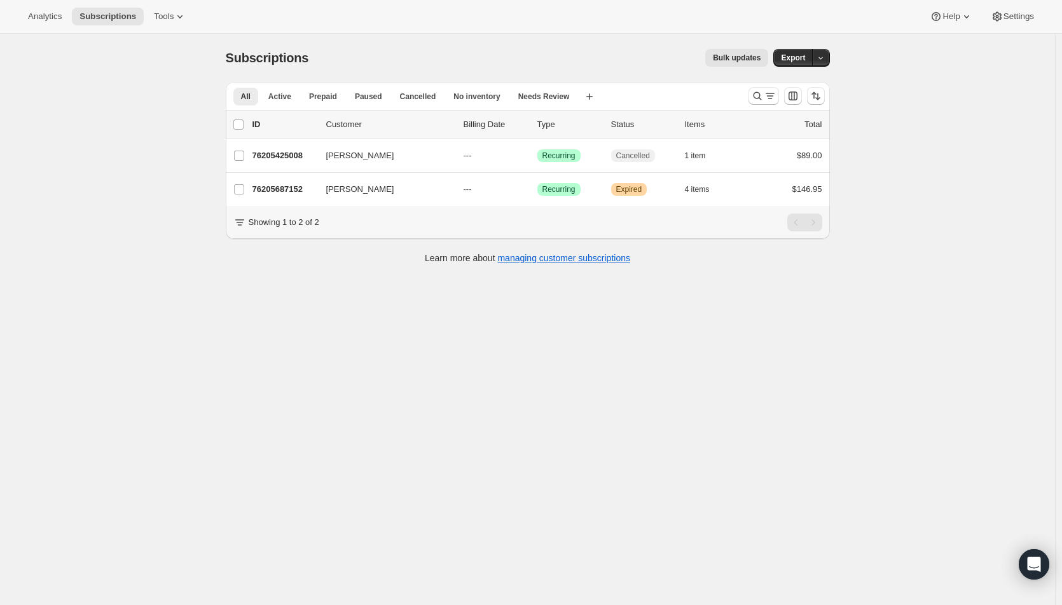 Image resolution: width=1062 pixels, height=605 pixels. Describe the element at coordinates (629, 189) in the screenshot. I see `span: Expired` at that location.